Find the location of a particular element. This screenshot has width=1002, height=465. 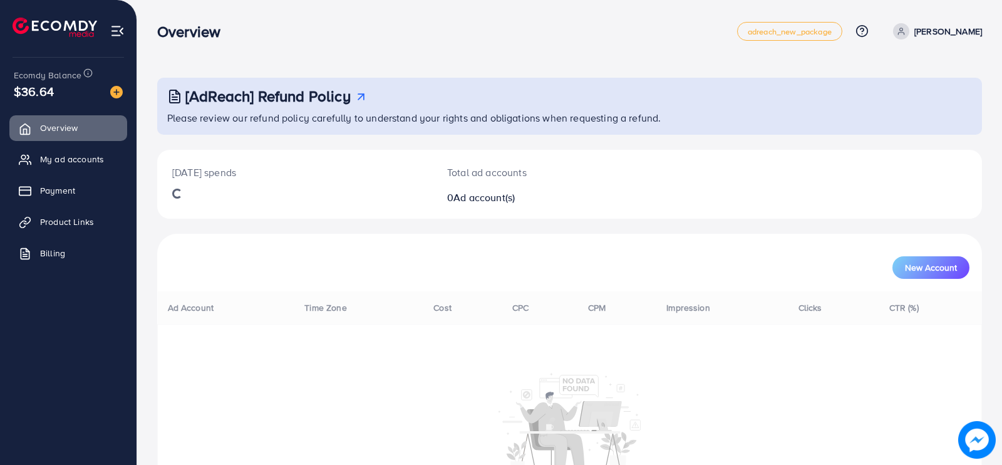

span: adreach_new_package is located at coordinates (790, 31).